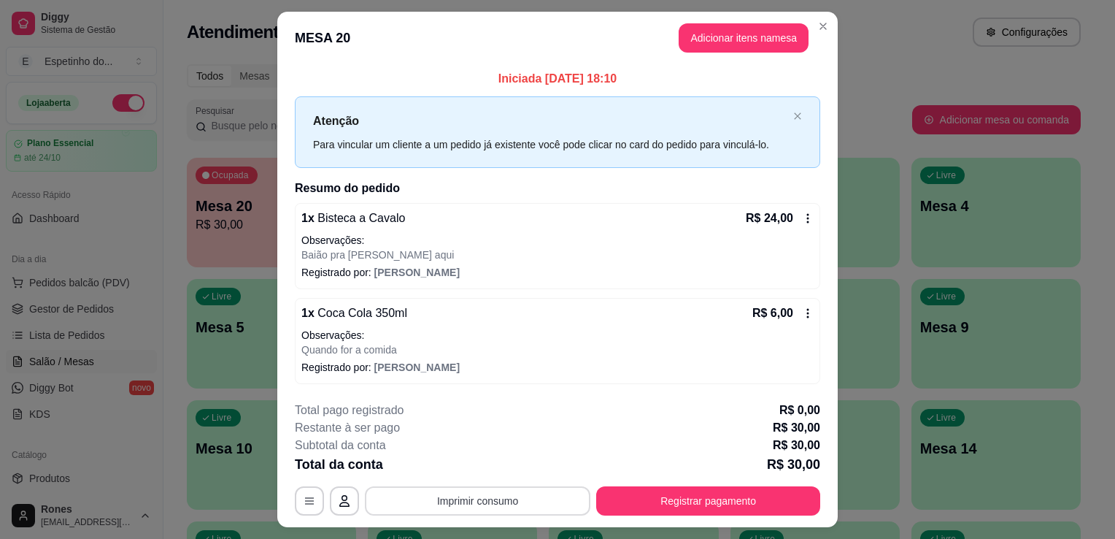 This screenshot has width=1115, height=539. I want to click on p: R$ 6,00, so click(773, 313).